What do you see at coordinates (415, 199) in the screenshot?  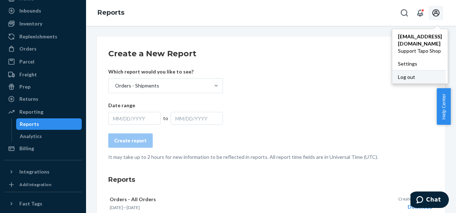 I see `p: Created 1 day ago` at bounding box center [415, 199].